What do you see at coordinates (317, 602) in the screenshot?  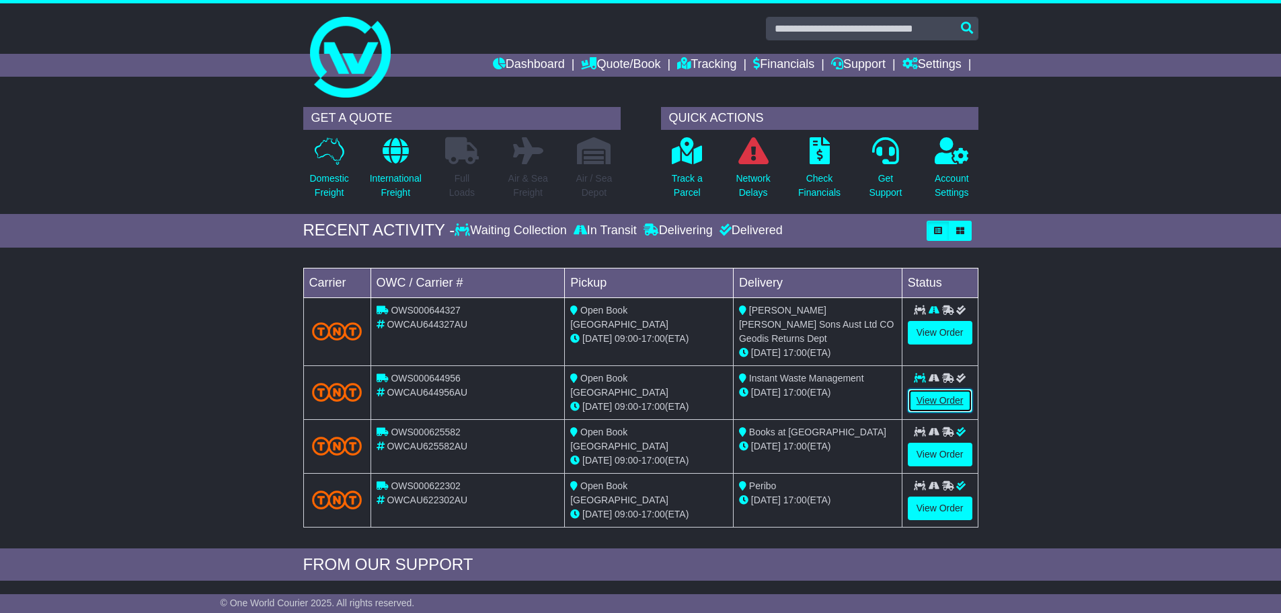 I see `span: © One World Courier 2025. All rights reserved.` at bounding box center [317, 602].